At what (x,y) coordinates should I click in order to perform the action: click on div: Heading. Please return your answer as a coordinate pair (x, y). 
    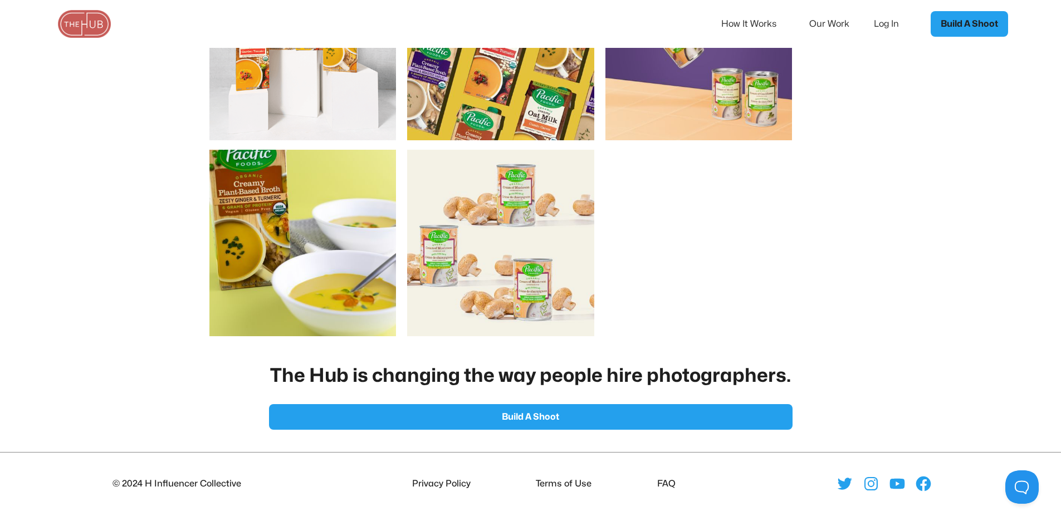
    Looking at the image, I should click on (32, 281).